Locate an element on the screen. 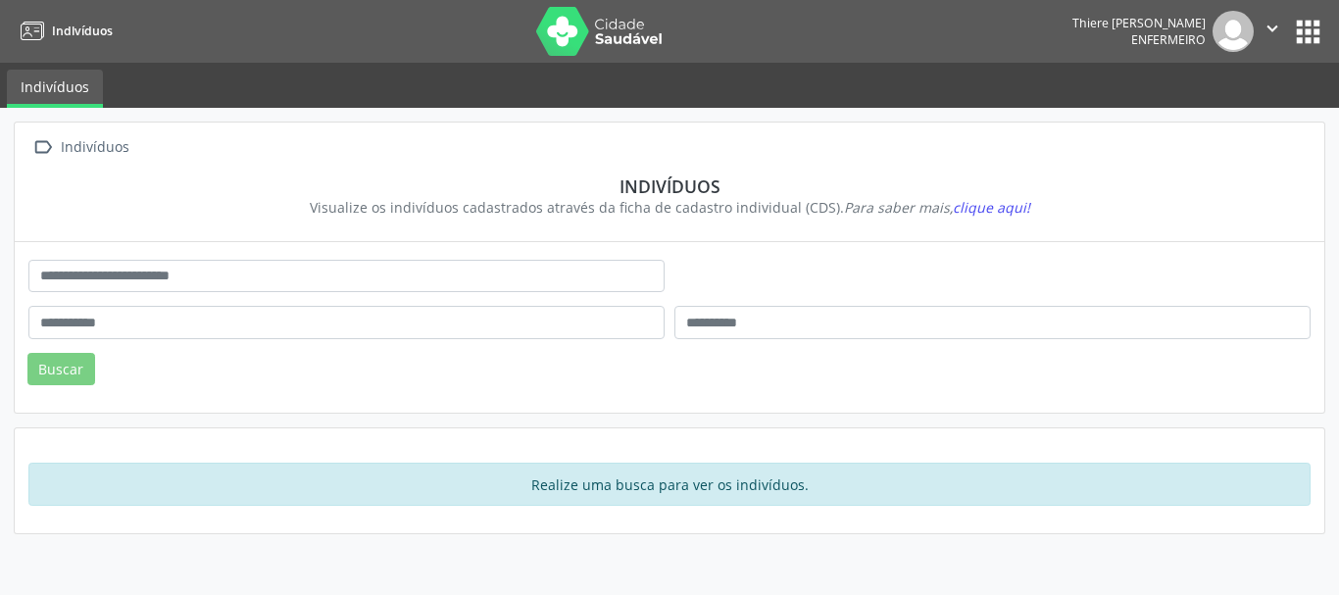  button: Buscar is located at coordinates (61, 370).